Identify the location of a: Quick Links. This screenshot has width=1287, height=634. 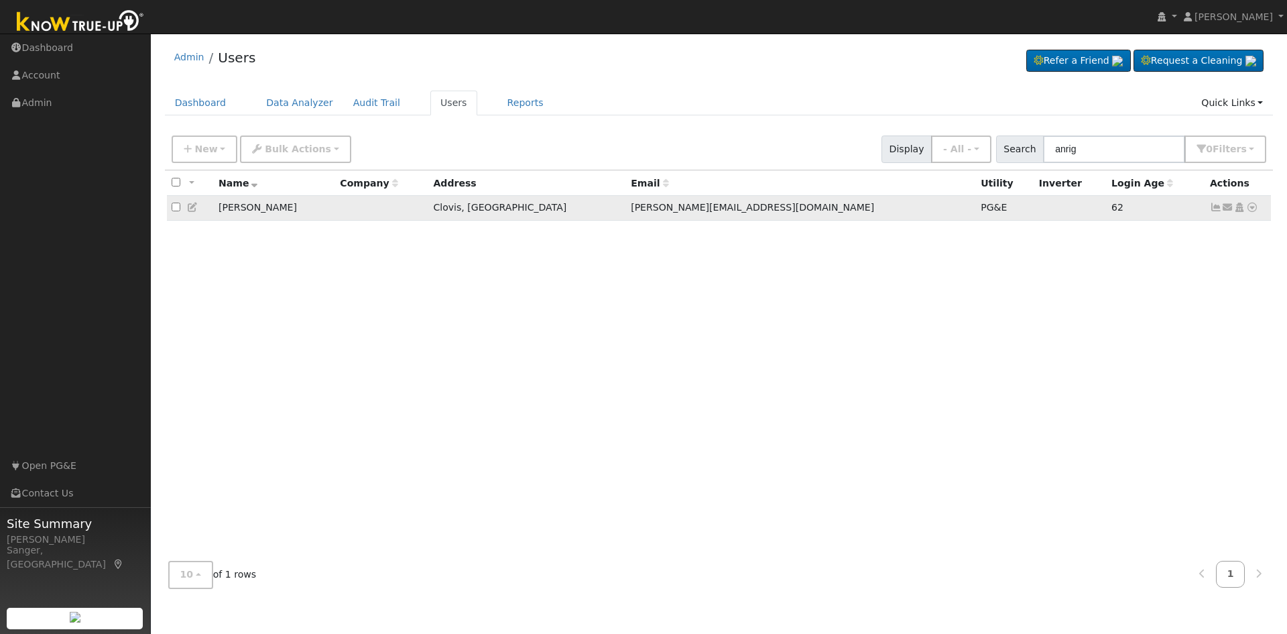
(1232, 103).